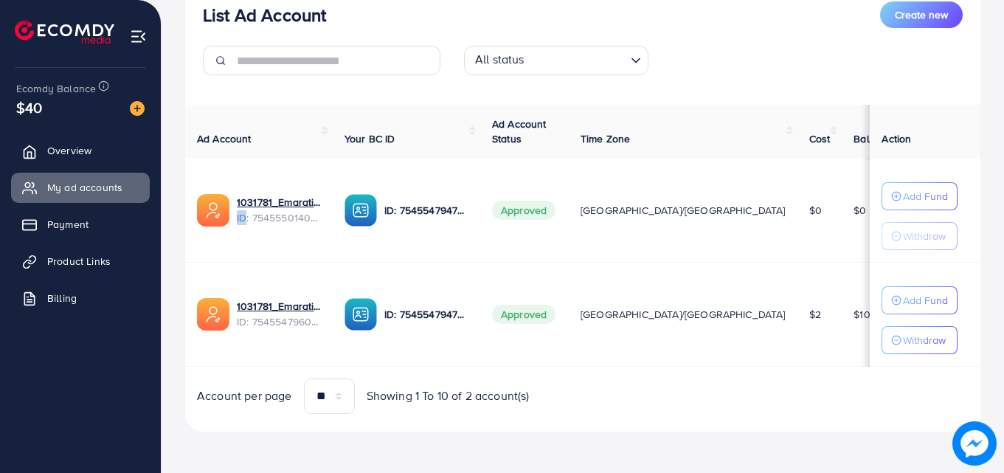  What do you see at coordinates (224, 139) in the screenshot?
I see `span: Ad Account` at bounding box center [224, 139].